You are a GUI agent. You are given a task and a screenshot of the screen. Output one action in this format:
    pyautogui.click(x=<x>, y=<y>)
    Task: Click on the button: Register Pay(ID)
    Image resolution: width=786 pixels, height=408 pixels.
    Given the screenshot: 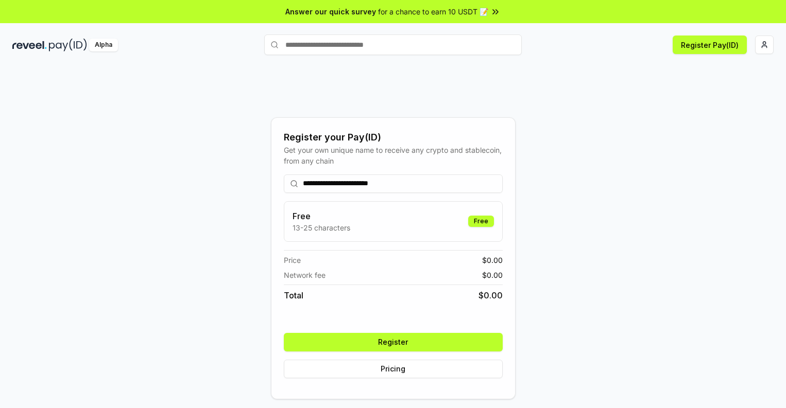 What is the action you would take?
    pyautogui.click(x=710, y=45)
    